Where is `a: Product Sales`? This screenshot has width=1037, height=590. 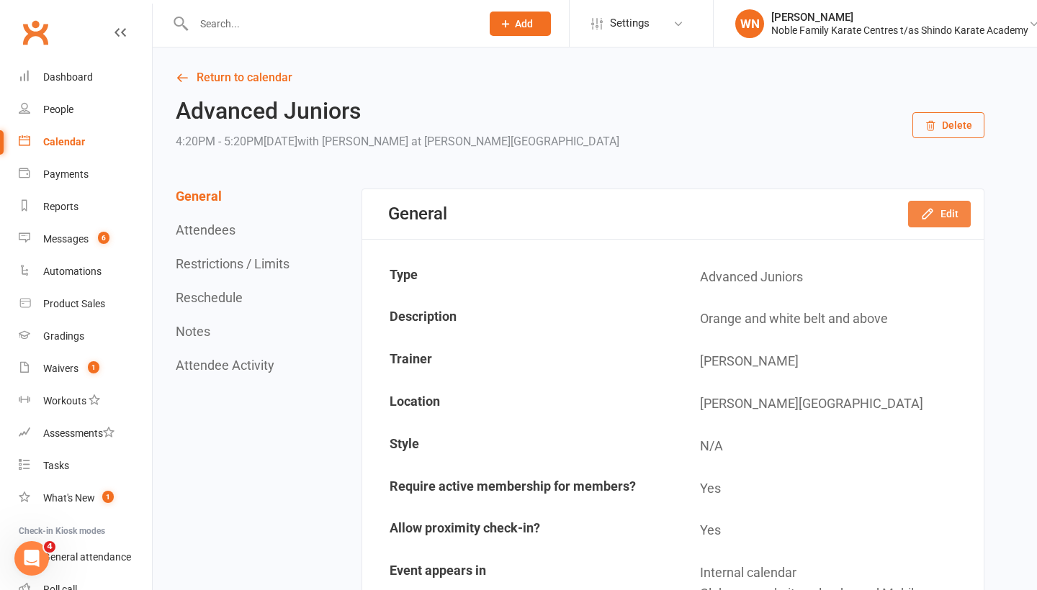
a: Product Sales is located at coordinates (85, 304).